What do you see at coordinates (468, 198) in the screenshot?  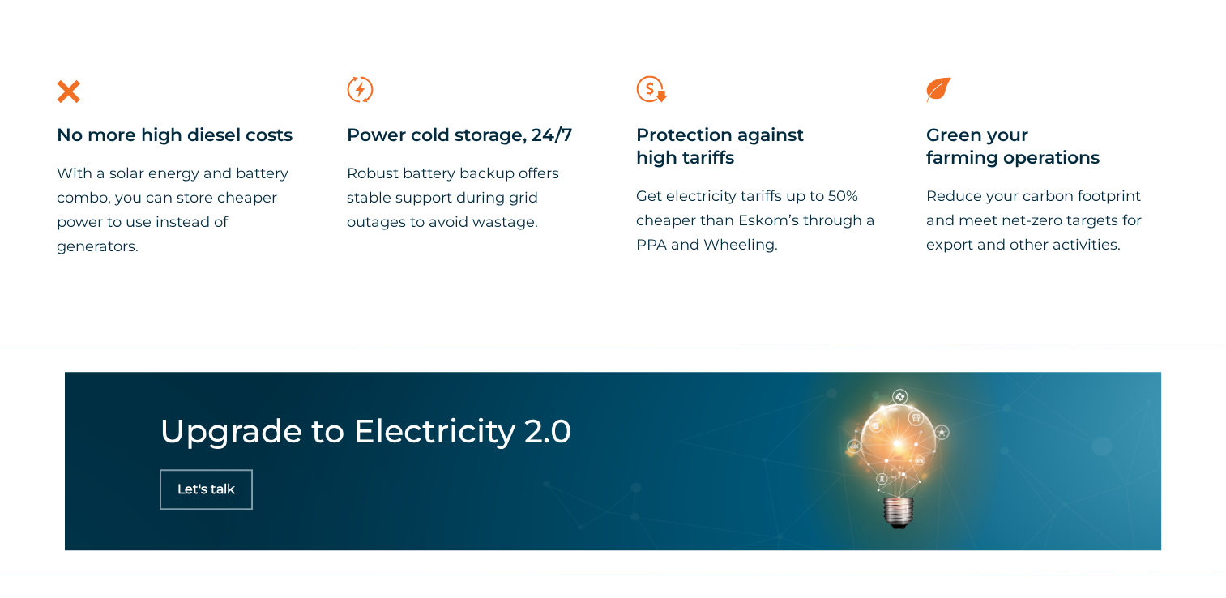 I see `p: Robust battery backup offers stable support during grid outages to avoid wastage.` at bounding box center [468, 198].